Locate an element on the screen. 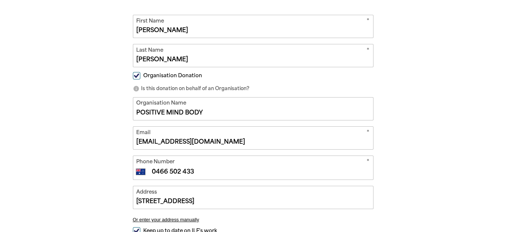 The width and height of the screenshot is (506, 232). button: Or enter your address manually is located at coordinates (253, 220).